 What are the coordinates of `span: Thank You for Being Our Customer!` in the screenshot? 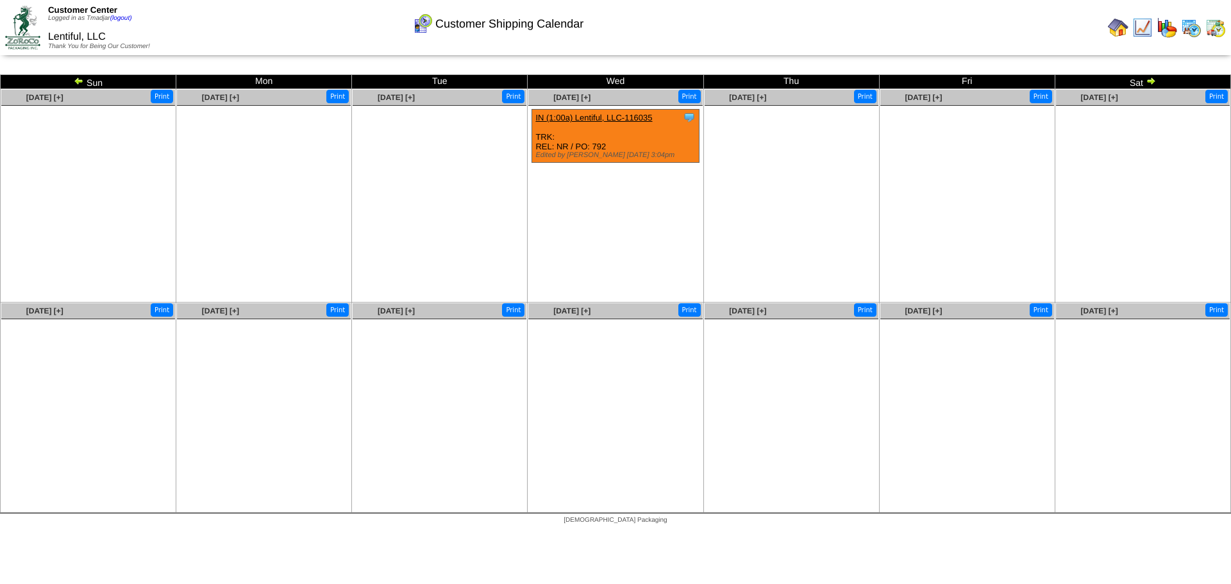 It's located at (99, 46).